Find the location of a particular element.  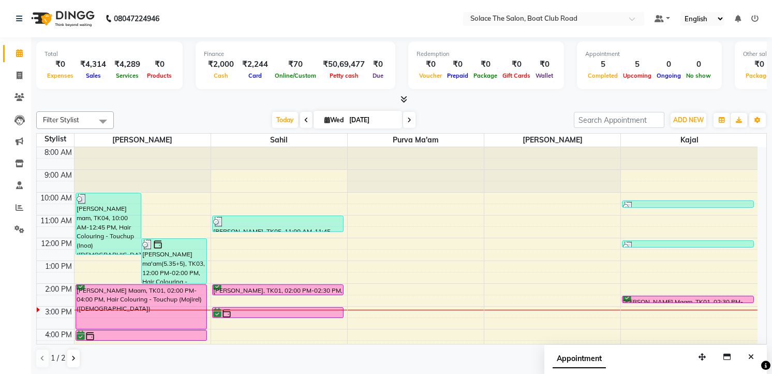

span: Upcoming is located at coordinates (637, 76).